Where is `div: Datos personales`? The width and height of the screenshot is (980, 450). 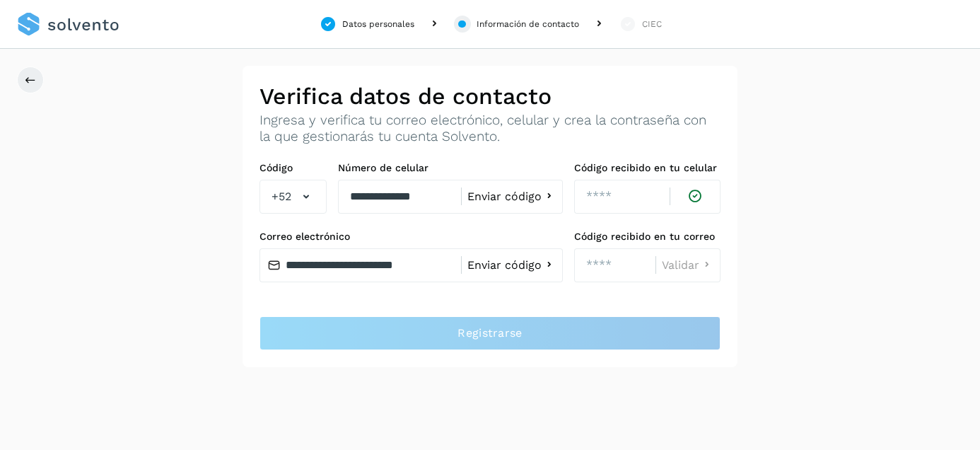 div: Datos personales is located at coordinates (378, 24).